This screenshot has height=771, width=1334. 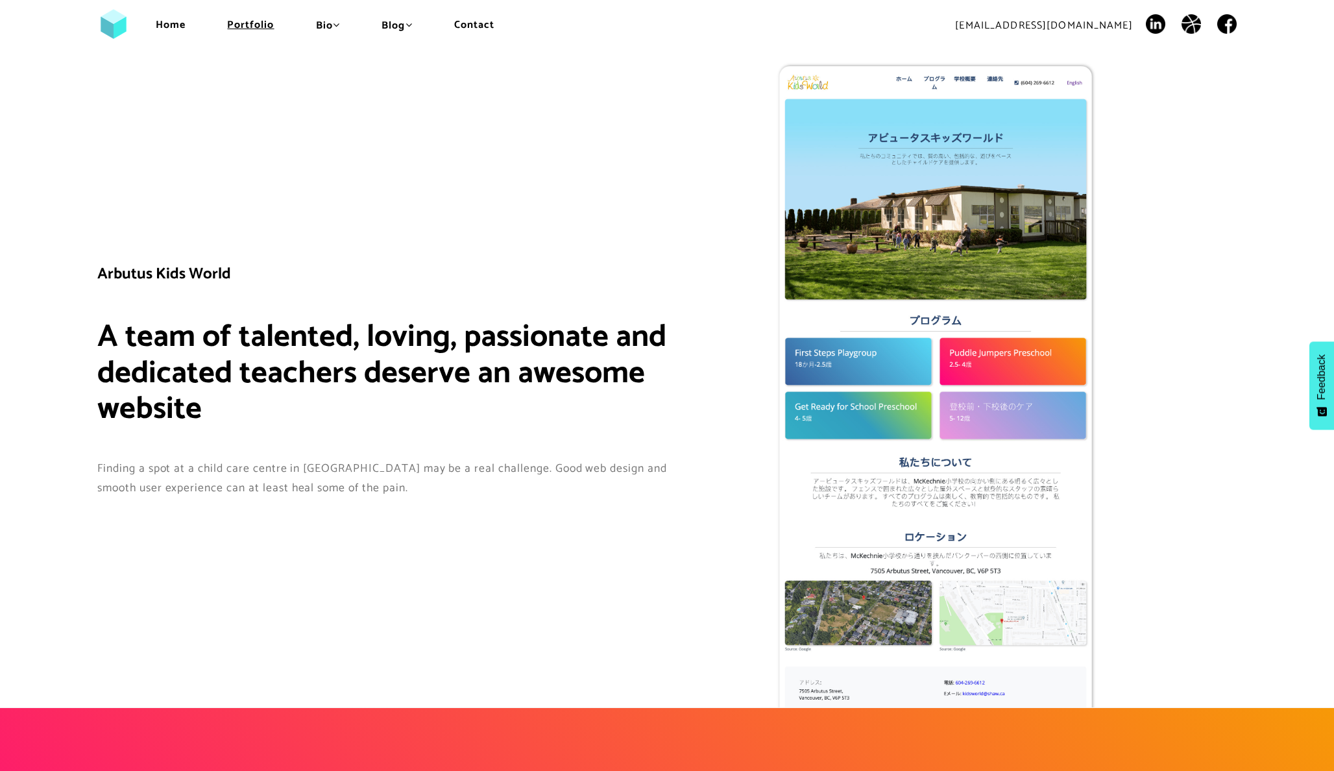 I want to click on a: Blog, so click(x=397, y=25).